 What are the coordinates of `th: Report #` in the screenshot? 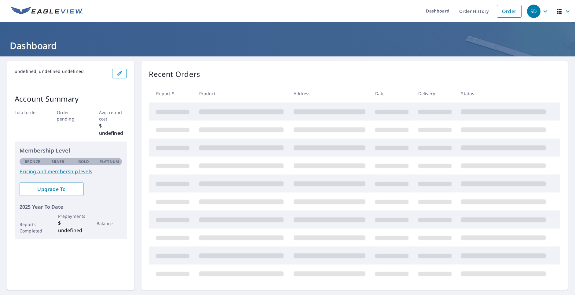 It's located at (171, 93).